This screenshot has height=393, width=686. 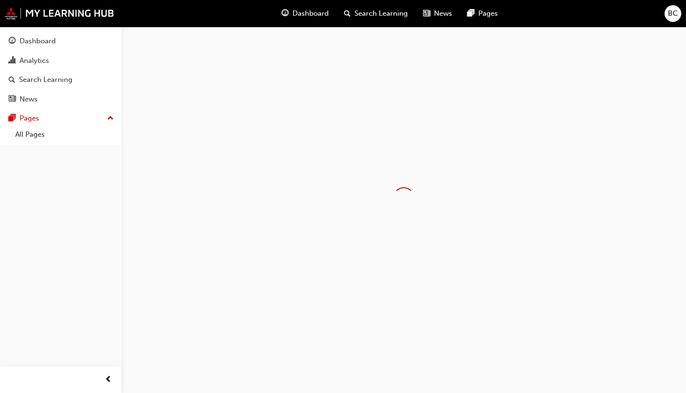 What do you see at coordinates (305, 13) in the screenshot?
I see `a: guage-iconDashboard` at bounding box center [305, 13].